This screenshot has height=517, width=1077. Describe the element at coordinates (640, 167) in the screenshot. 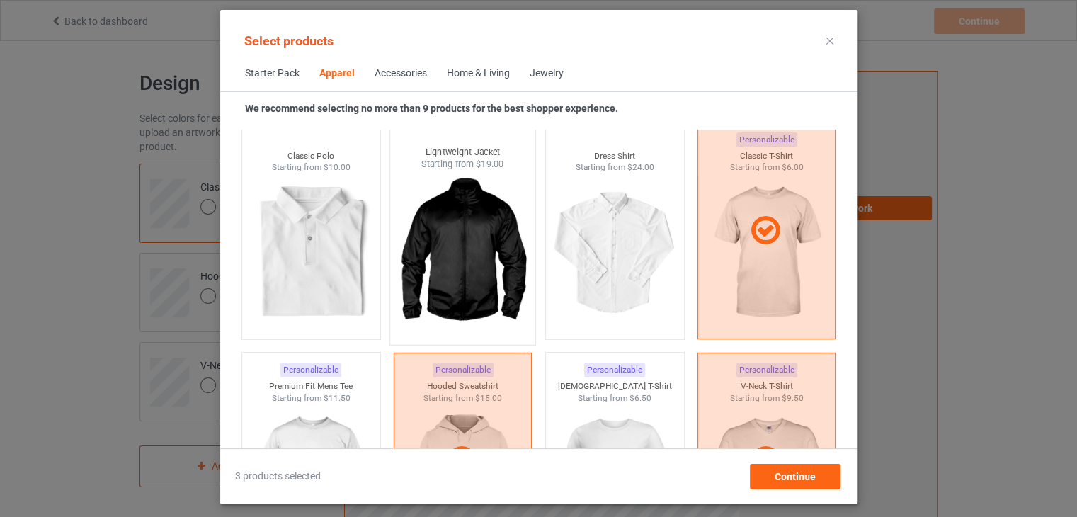

I see `span: $24.00` at that location.